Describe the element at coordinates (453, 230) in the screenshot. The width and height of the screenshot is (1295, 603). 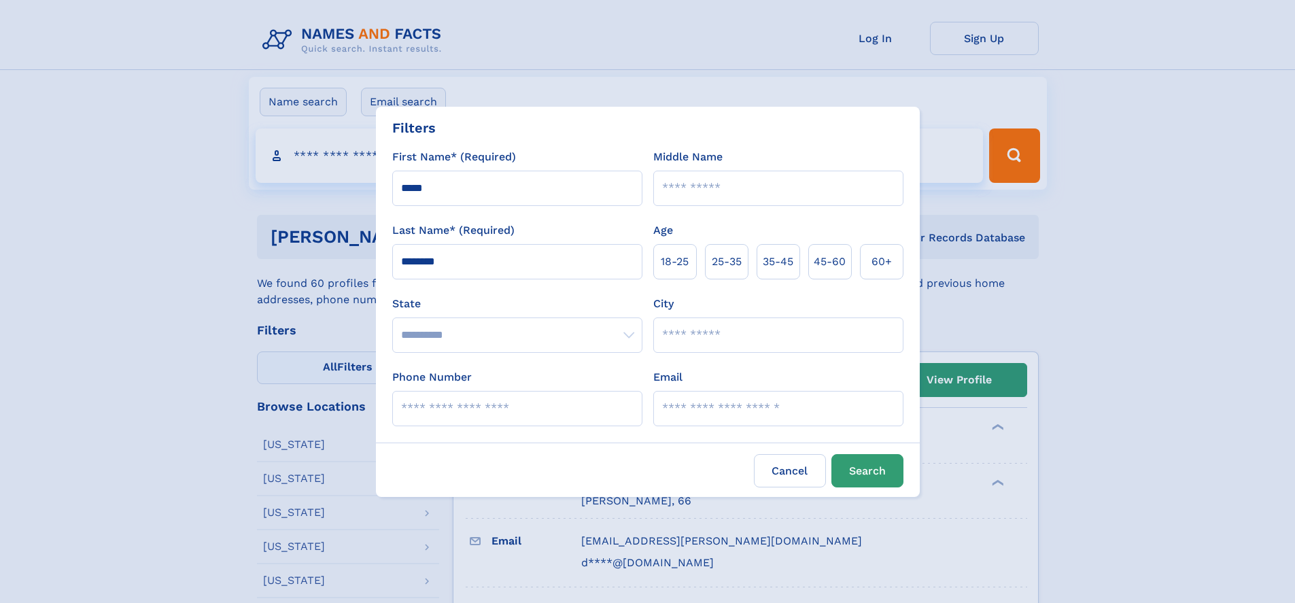
I see `label: Last Name* (Required)` at that location.